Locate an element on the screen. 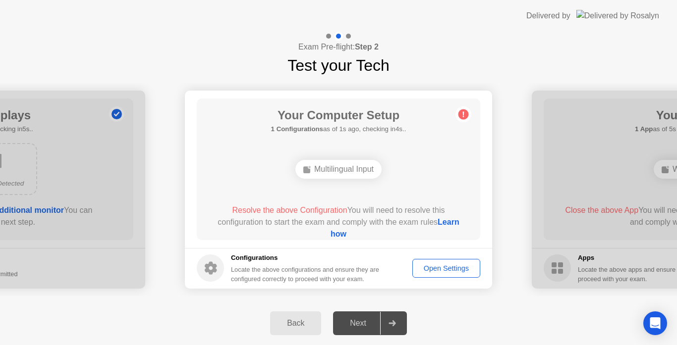  div: Locate the above configurations and ensure they are configured correctly to proceed with your exam. is located at coordinates (306, 275).